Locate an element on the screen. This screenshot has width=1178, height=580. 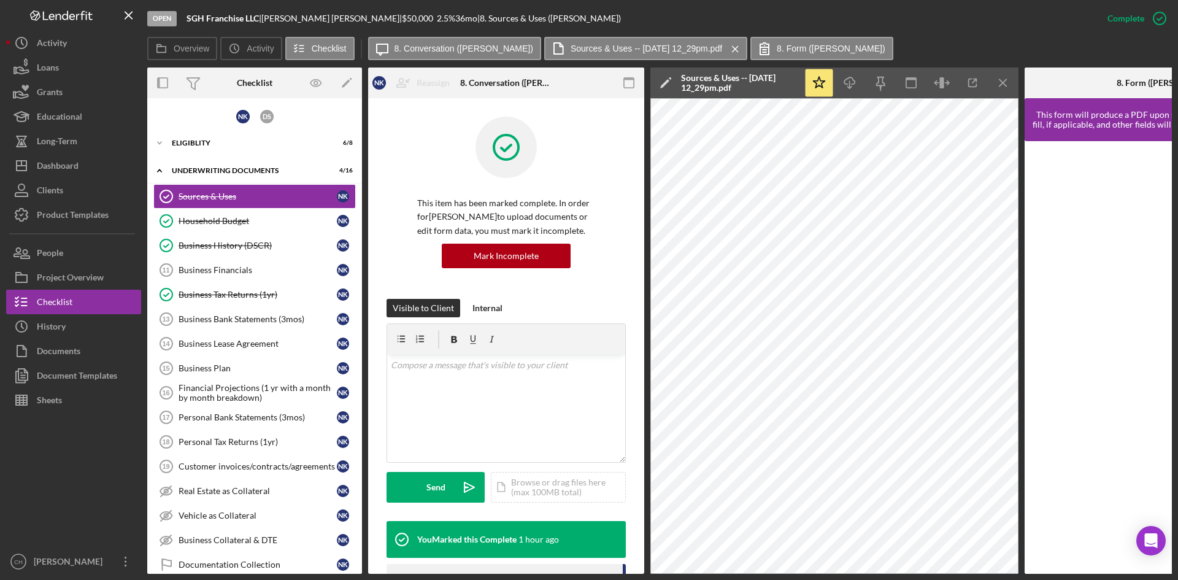
button: Educational is located at coordinates (74, 117).